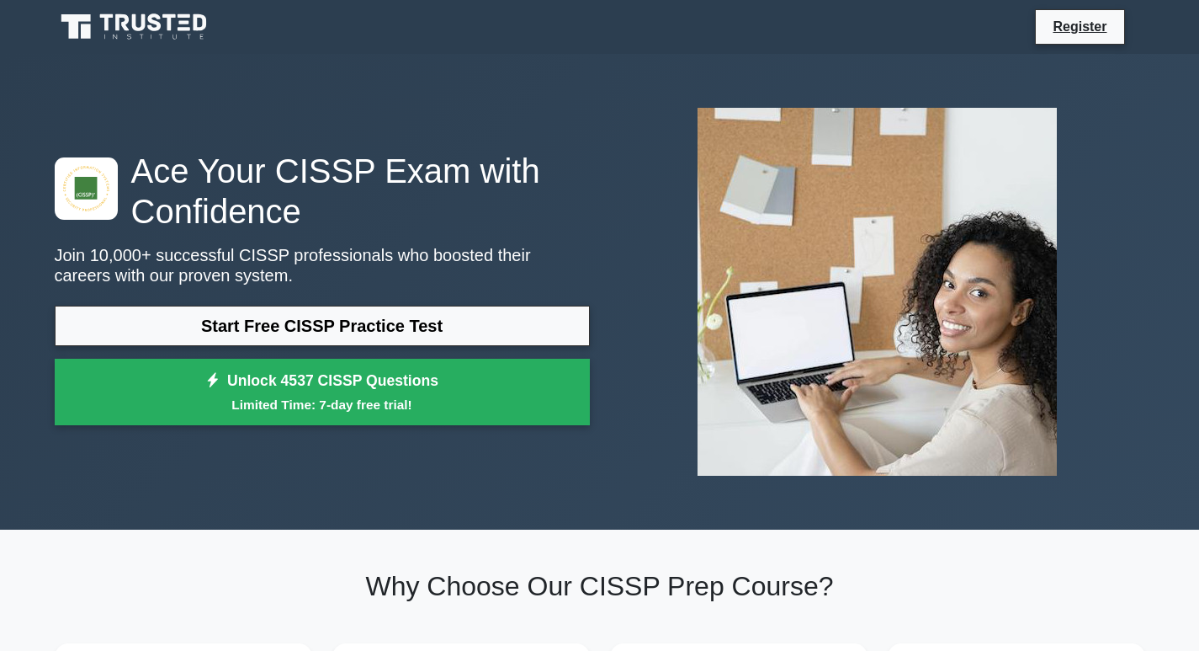 This screenshot has width=1199, height=651. Describe the element at coordinates (600, 586) in the screenshot. I see `h2: Why Choose Our CISSP Prep Course?` at that location.